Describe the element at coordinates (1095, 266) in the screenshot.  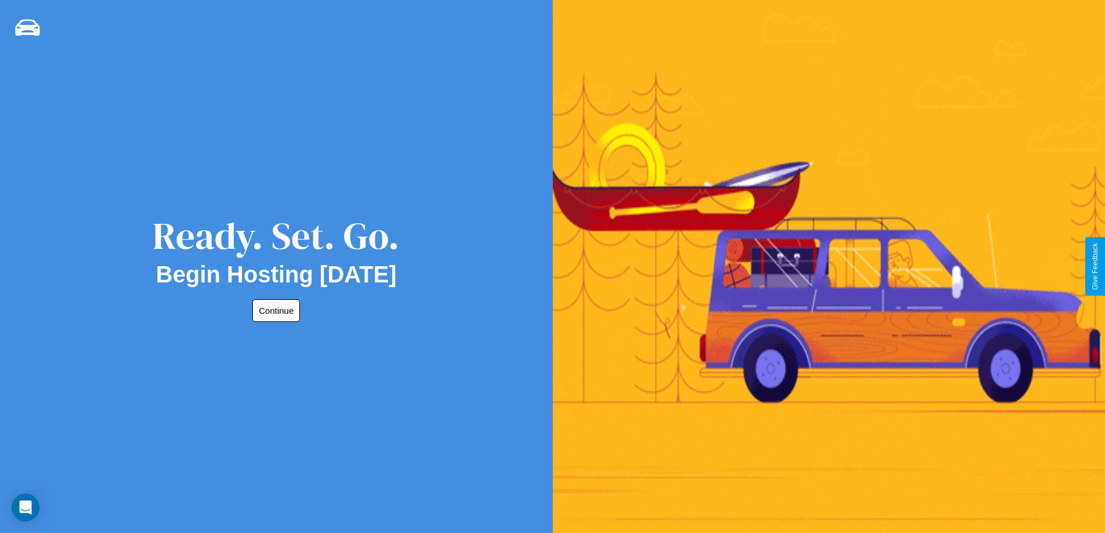
I see `div: Give Feedback` at that location.